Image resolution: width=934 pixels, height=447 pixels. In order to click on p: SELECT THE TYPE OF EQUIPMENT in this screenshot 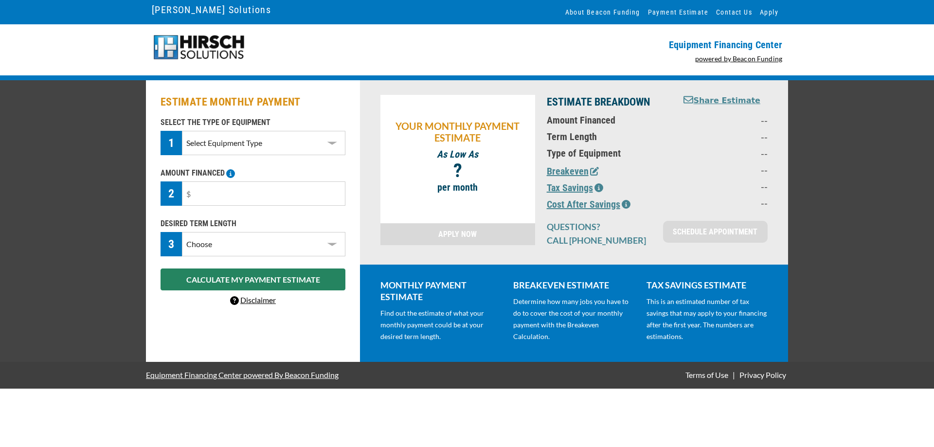, I will do `click(253, 123)`.